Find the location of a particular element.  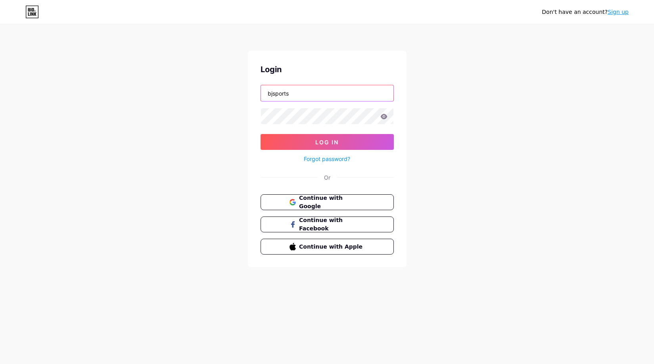

a: Continue with Facebook is located at coordinates (327, 224).